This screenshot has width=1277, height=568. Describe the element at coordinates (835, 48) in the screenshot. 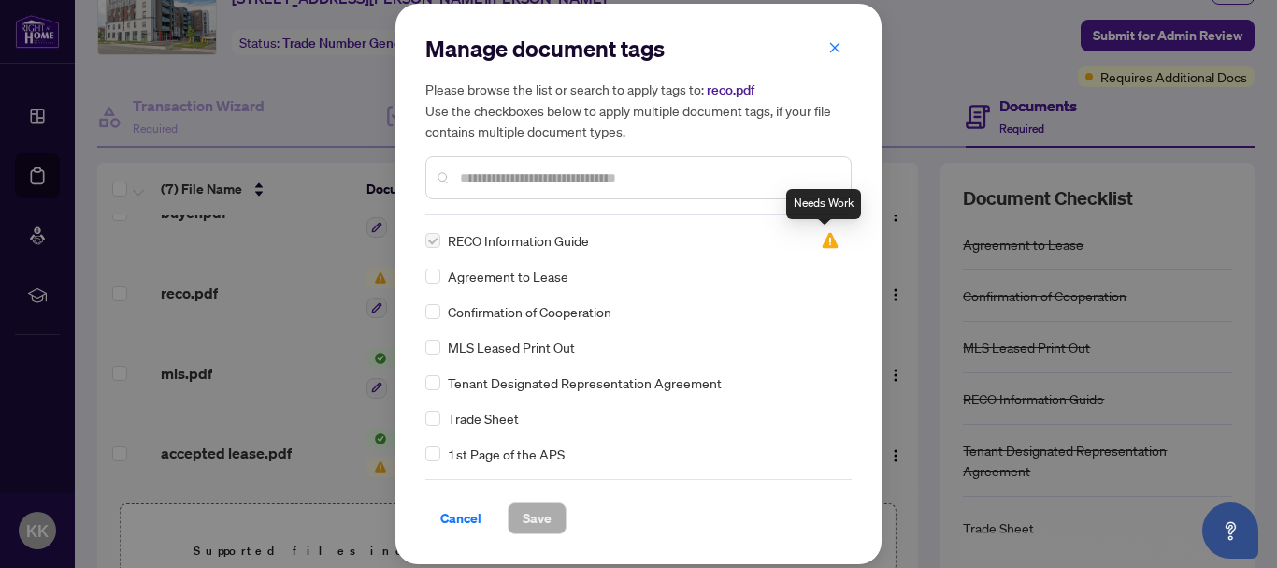

I see `span: close` at that location.